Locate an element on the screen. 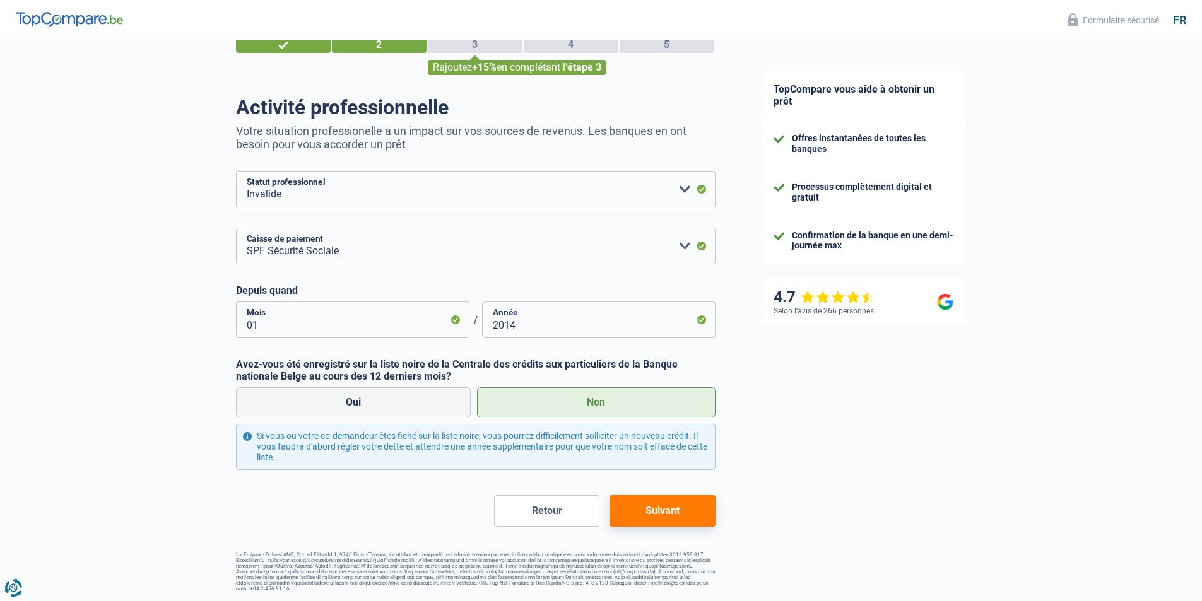 The image size is (1202, 601). label: Oui is located at coordinates (353, 403).